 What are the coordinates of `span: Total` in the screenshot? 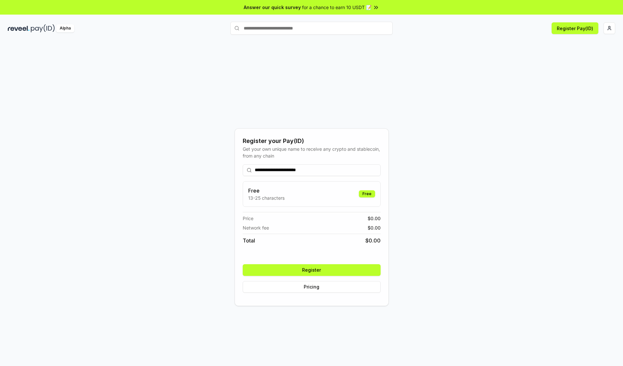 It's located at (249, 241).